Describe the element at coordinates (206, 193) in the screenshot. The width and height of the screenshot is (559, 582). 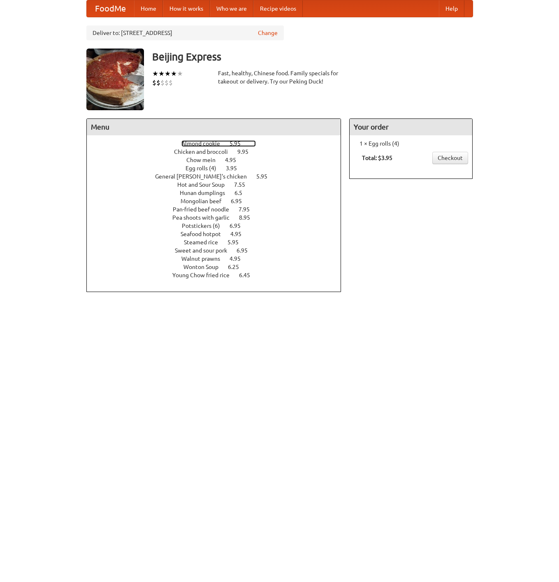
I see `span: Hunan dumplings` at that location.